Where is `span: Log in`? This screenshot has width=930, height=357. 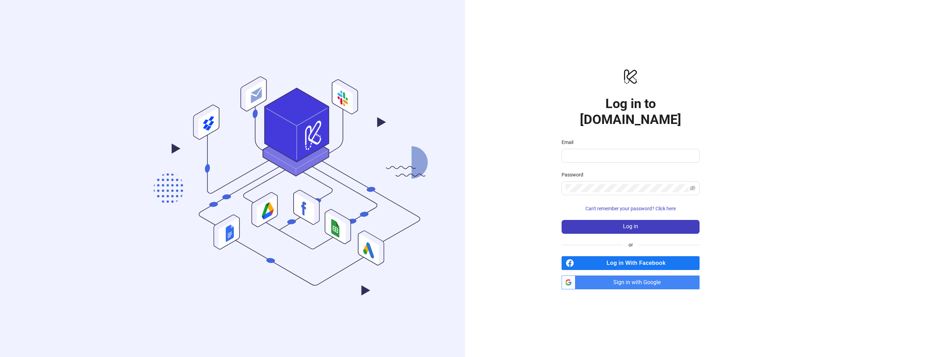
span: Log in is located at coordinates (630, 226).